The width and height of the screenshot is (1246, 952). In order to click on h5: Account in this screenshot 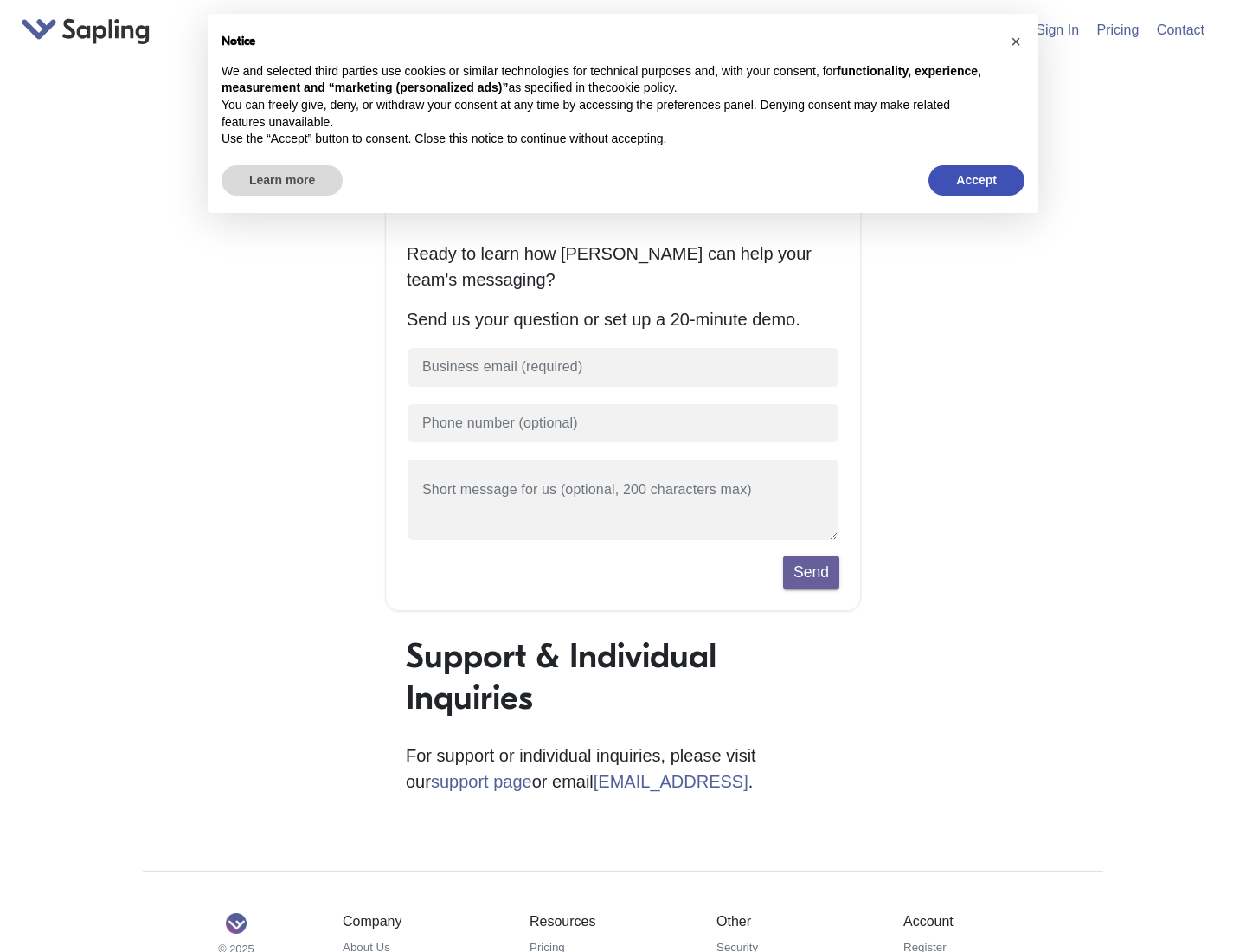, I will do `click(984, 921)`.